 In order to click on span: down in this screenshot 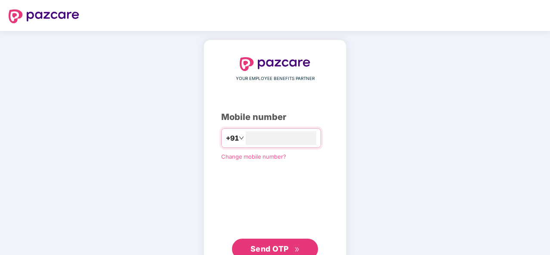, I will do `click(241, 138)`.